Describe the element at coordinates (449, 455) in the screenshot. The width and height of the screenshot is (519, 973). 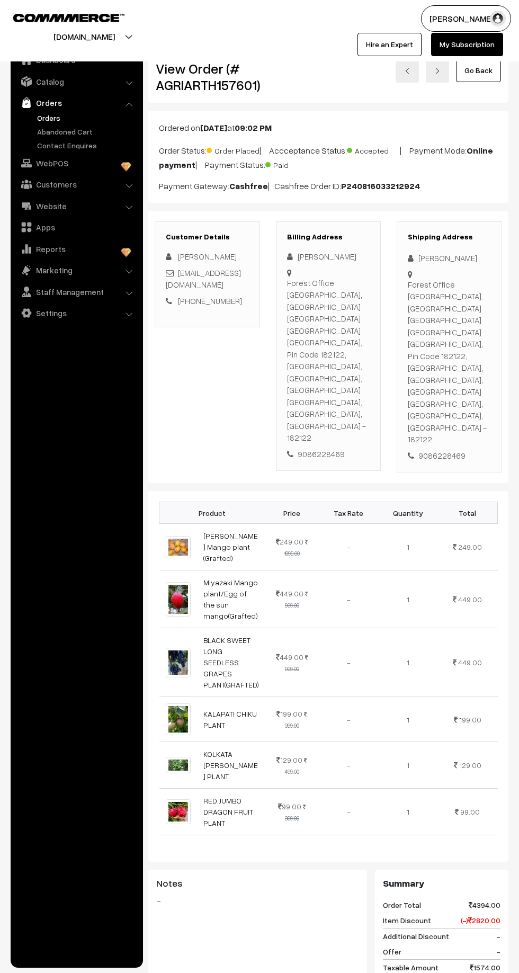
I see `div: 9086228469` at that location.